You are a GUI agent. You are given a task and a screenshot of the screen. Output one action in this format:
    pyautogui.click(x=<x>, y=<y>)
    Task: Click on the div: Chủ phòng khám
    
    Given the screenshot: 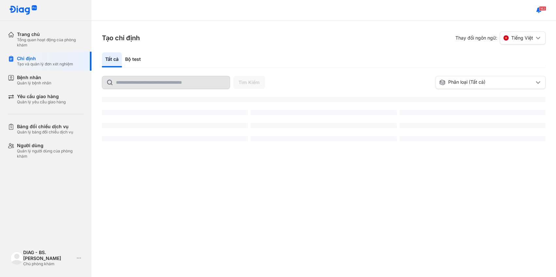 What is the action you would take?
    pyautogui.click(x=49, y=264)
    